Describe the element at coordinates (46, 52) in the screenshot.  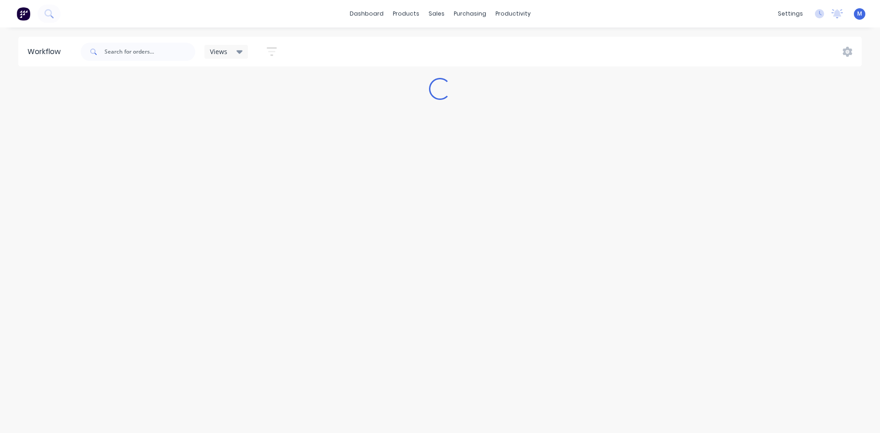
I see `div: Workflow` at that location.